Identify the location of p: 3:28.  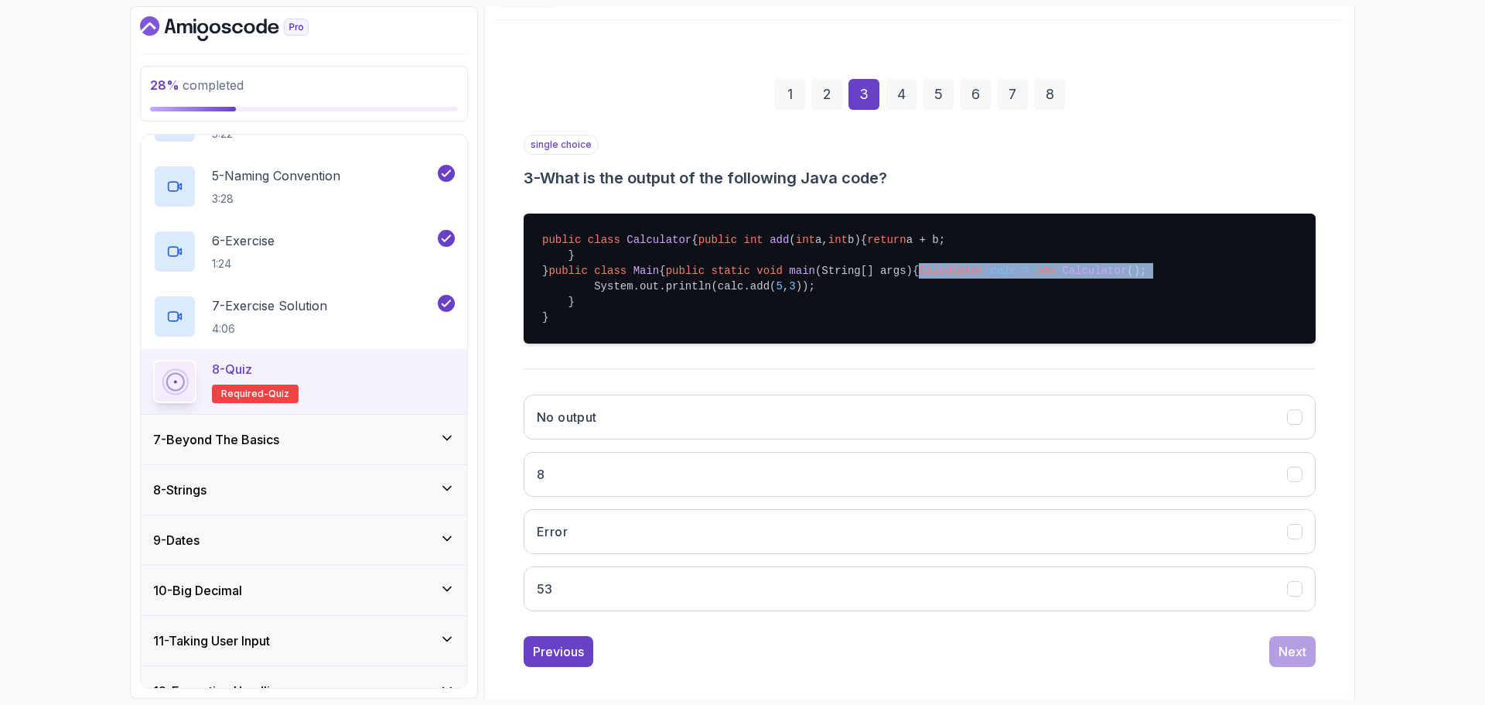
(276, 199).